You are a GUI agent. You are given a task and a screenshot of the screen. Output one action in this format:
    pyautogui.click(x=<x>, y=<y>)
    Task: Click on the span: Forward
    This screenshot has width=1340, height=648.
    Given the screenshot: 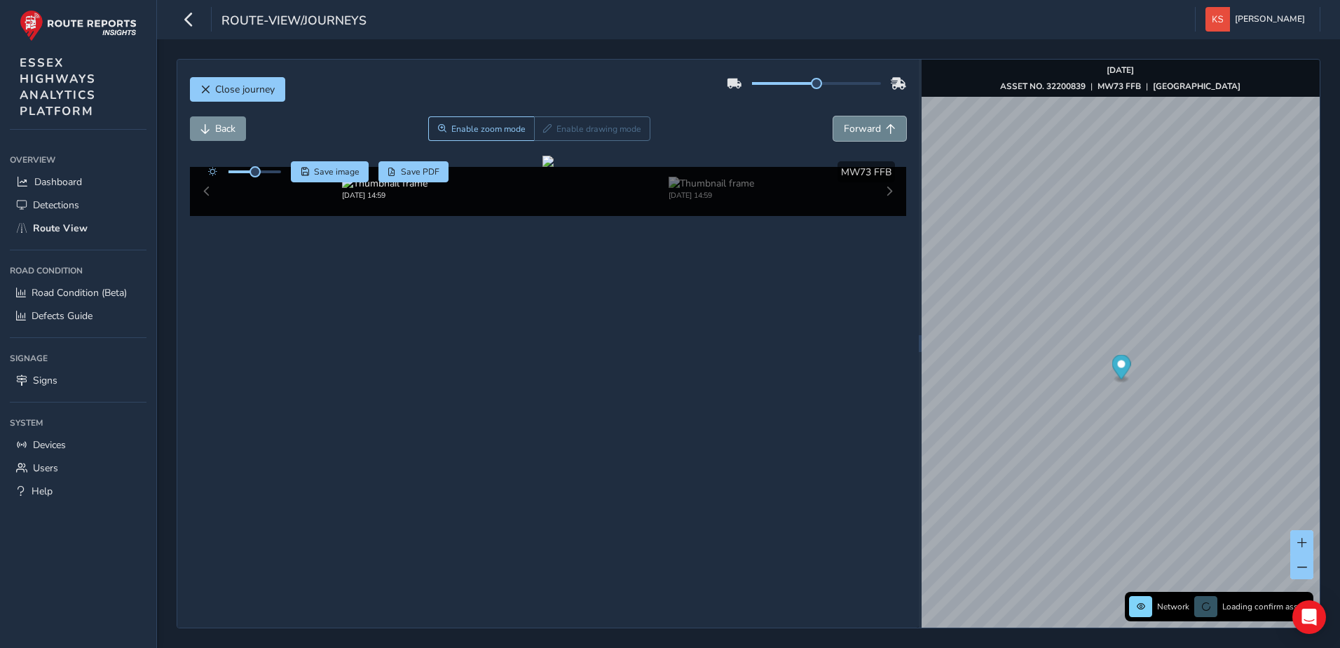 What is the action you would take?
    pyautogui.click(x=862, y=128)
    